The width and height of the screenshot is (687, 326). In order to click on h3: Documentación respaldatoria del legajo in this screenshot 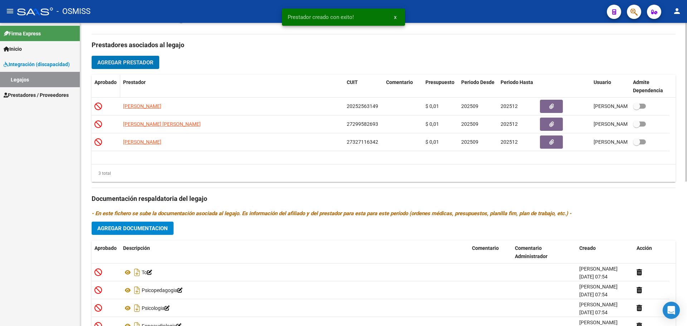, I will do `click(383, 199)`.